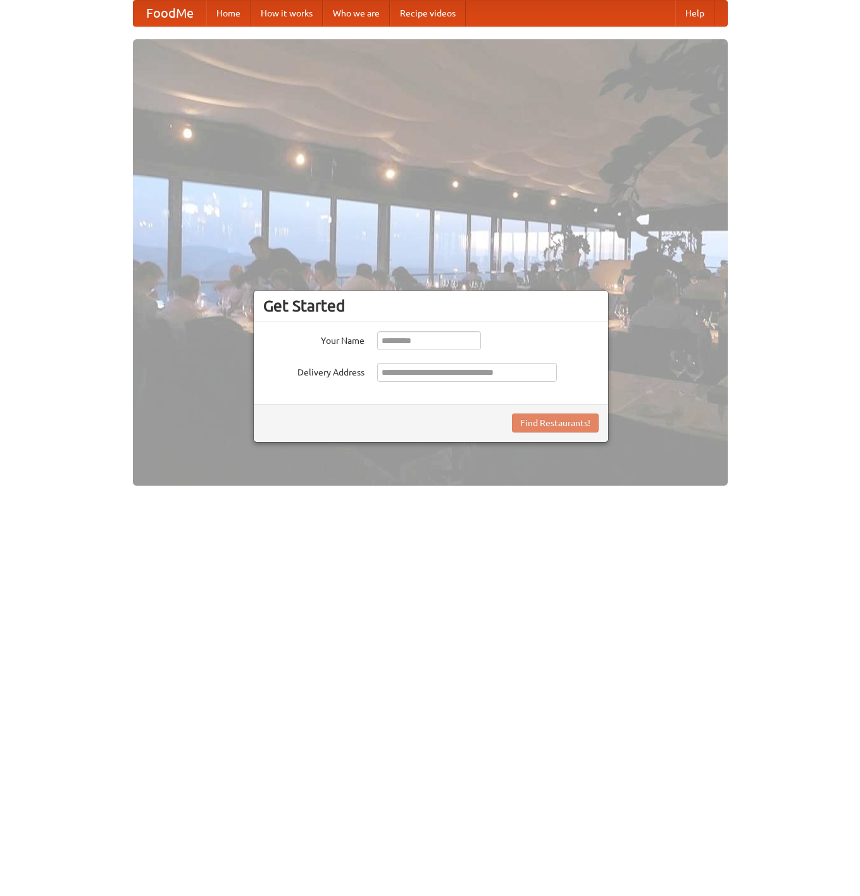 The width and height of the screenshot is (860, 896). I want to click on button: Find Restaurants!, so click(555, 423).